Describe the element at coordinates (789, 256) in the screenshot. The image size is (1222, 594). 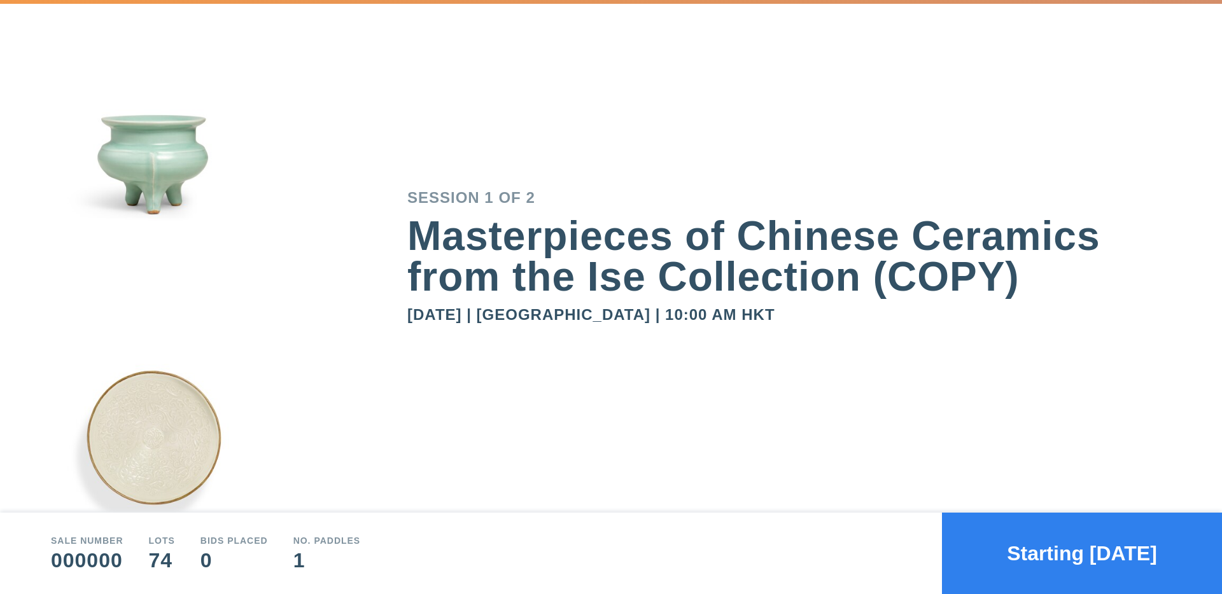
I see `div: Masterpieces of Chinese Ceramics from the Ise Collection (COPY)` at that location.